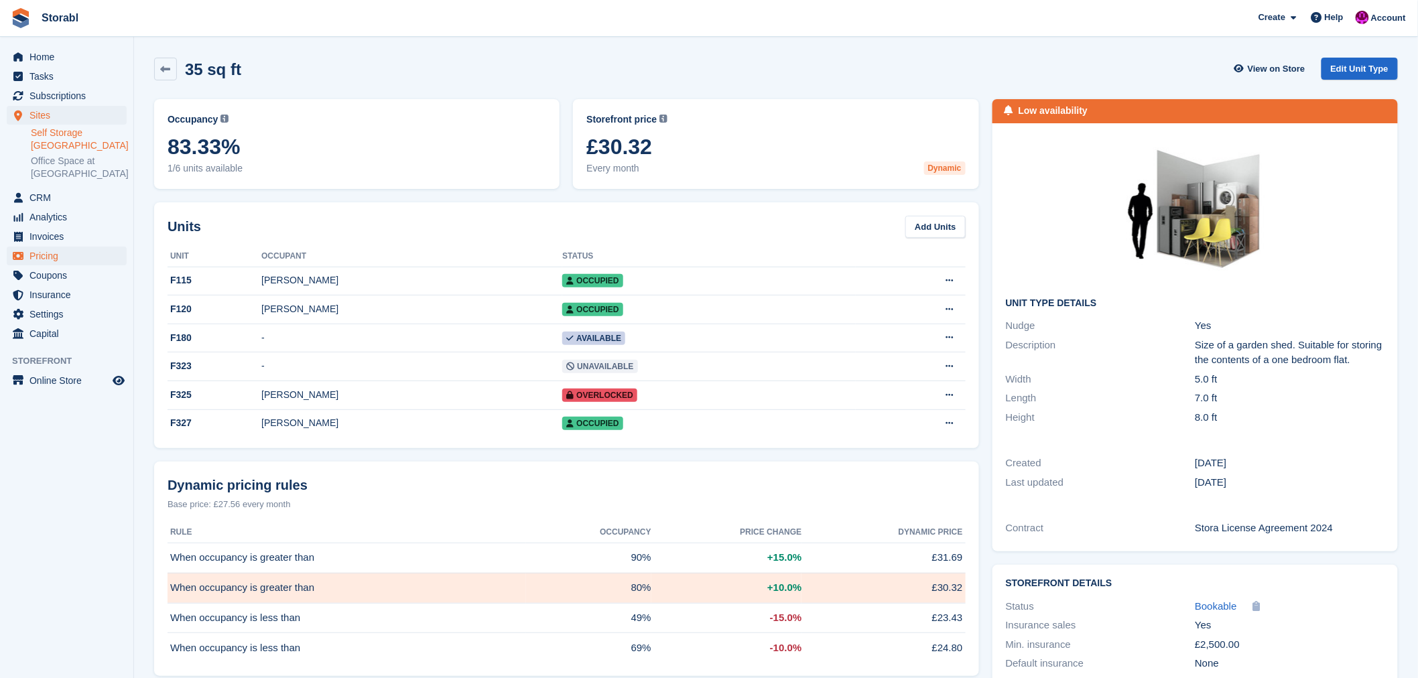 The height and width of the screenshot is (678, 1418). I want to click on div: 7.0 ft, so click(1290, 398).